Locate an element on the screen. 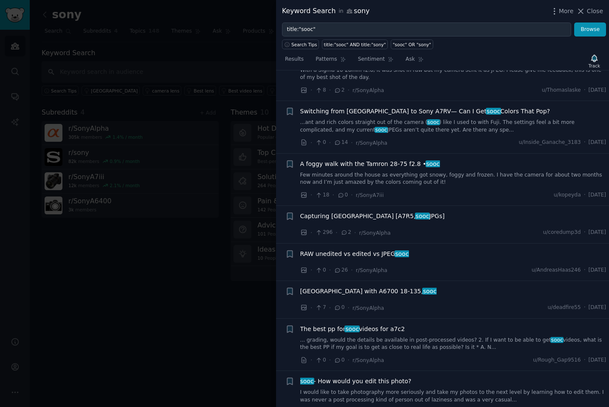  span: Results is located at coordinates (294, 59).